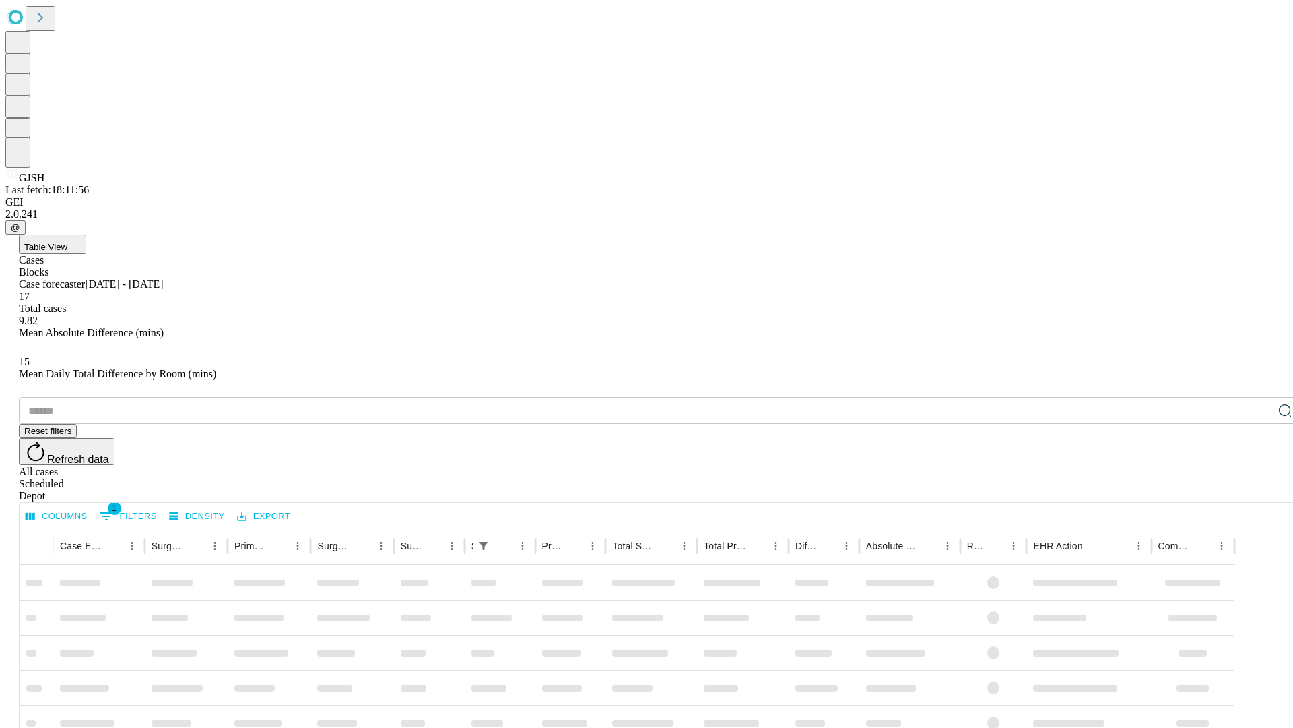 The width and height of the screenshot is (1293, 728). Describe the element at coordinates (91, 332) in the screenshot. I see `span: Mean Absolute Difference (mins)` at that location.